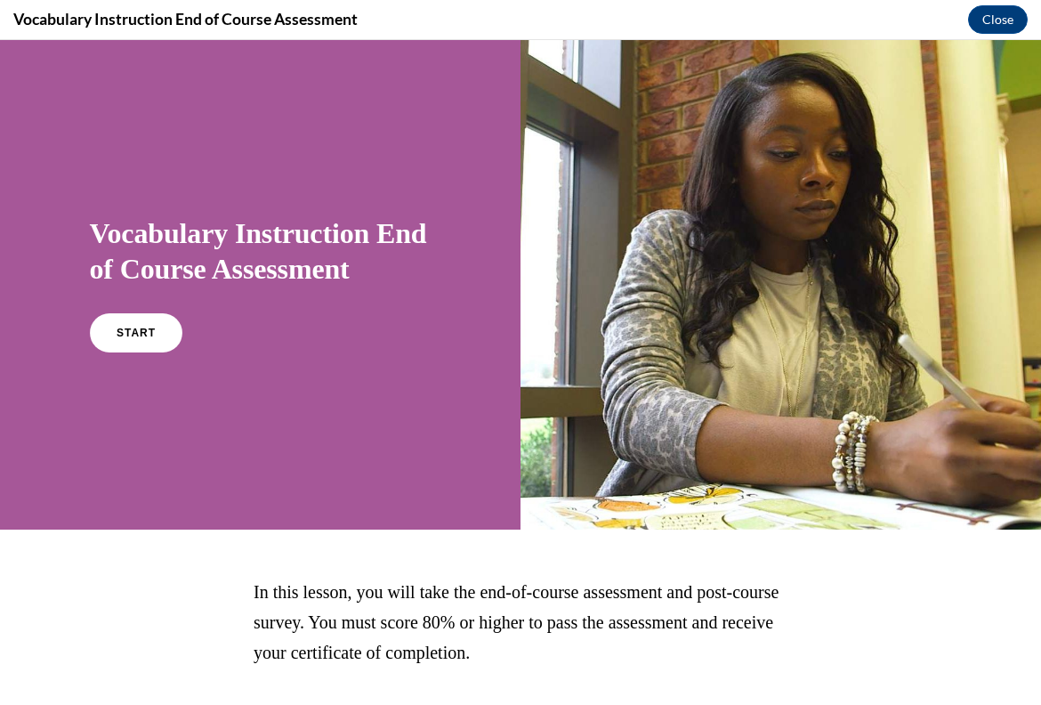  Describe the element at coordinates (261, 211) in the screenshot. I see `h1: Vocabulary Instruction End of Course Assessment` at that location.